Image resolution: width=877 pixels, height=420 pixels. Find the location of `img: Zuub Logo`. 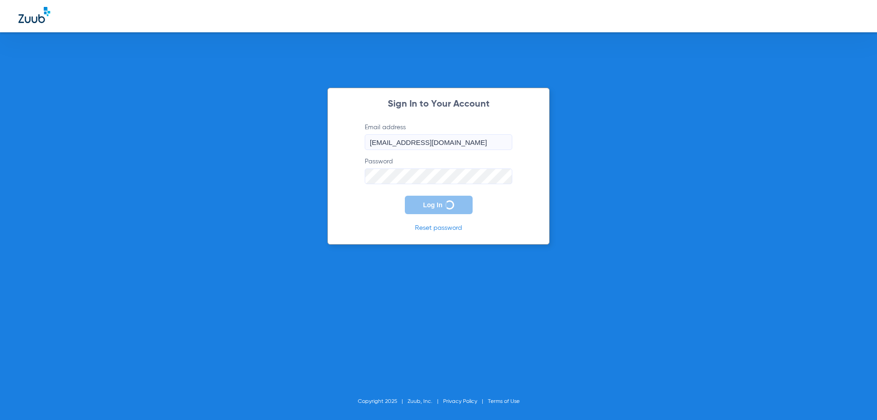

img: Zuub Logo is located at coordinates (34, 15).